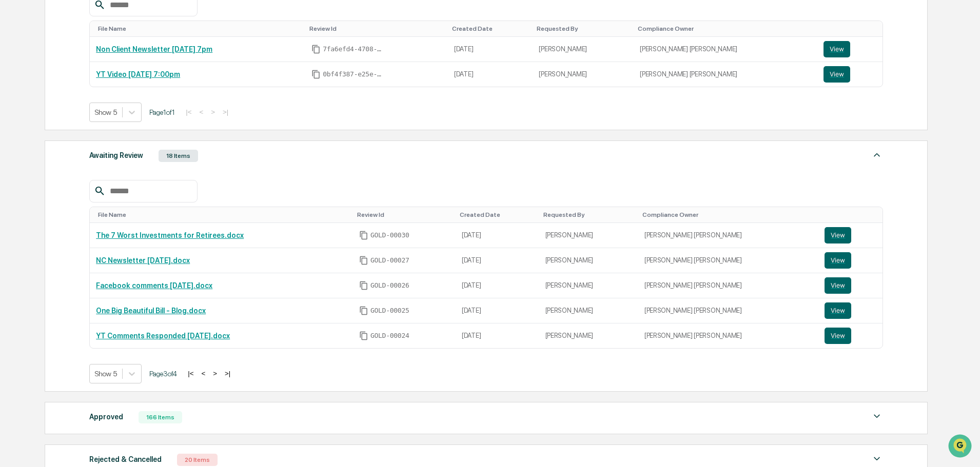 The height and width of the screenshot is (467, 980). What do you see at coordinates (13, 13) in the screenshot?
I see `button: Open customer support` at bounding box center [13, 13].